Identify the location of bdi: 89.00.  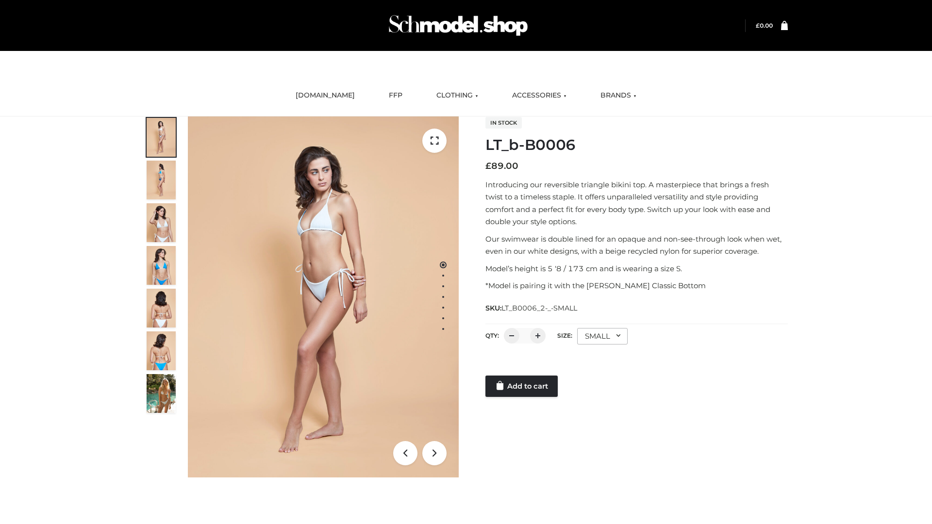
(502, 166).